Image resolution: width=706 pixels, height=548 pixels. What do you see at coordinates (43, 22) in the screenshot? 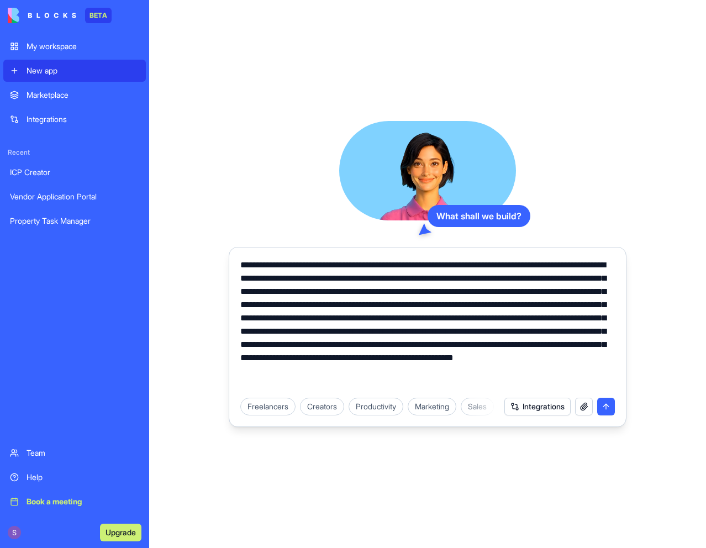
I see `div: v 4.0.24` at bounding box center [43, 22].